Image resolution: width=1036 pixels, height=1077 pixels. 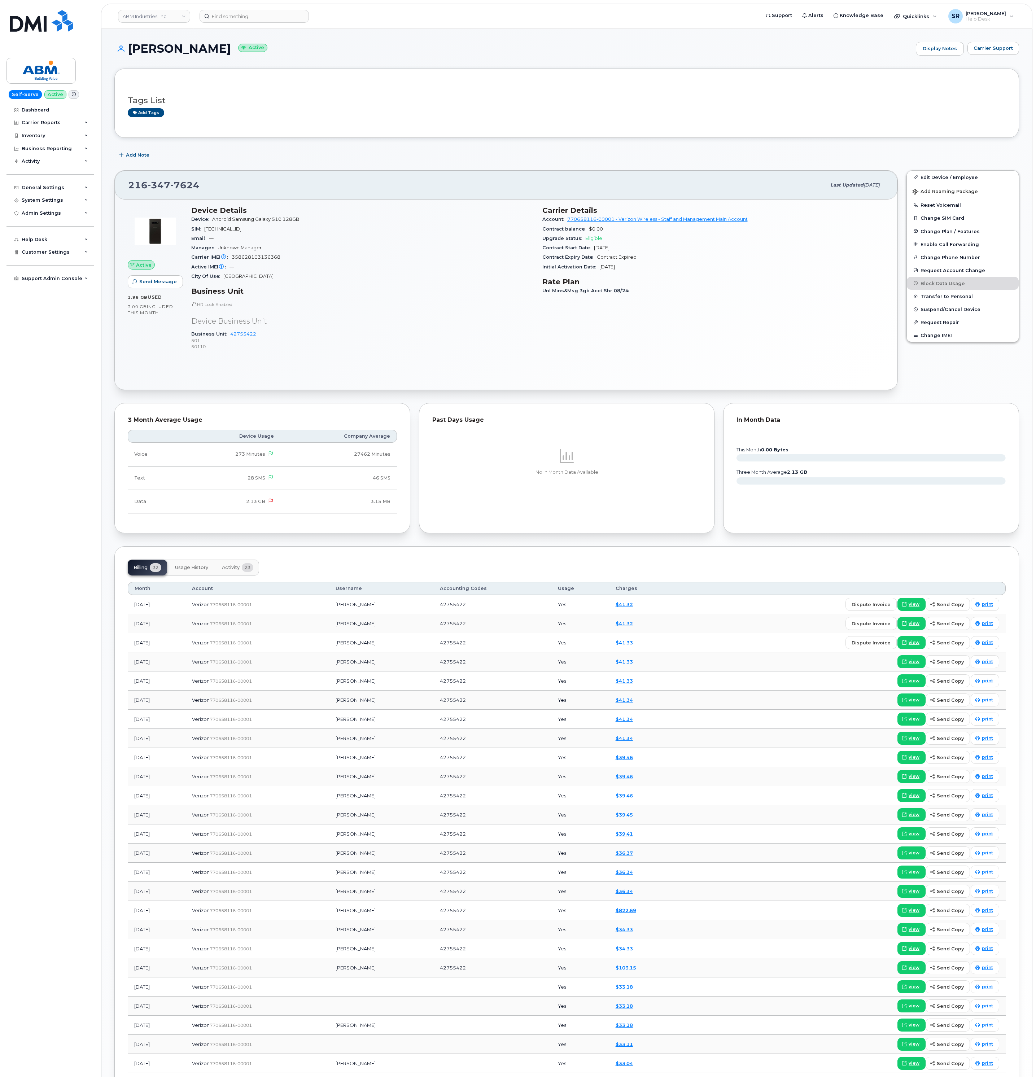 I want to click on a: $822.69, so click(x=626, y=910).